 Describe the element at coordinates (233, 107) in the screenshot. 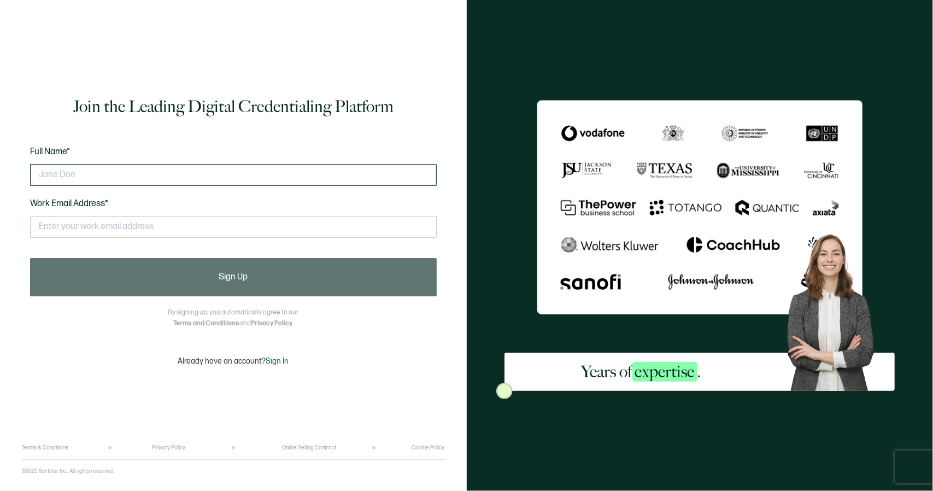

I see `h1: Join the Leading Digital Credentialing Platform` at that location.